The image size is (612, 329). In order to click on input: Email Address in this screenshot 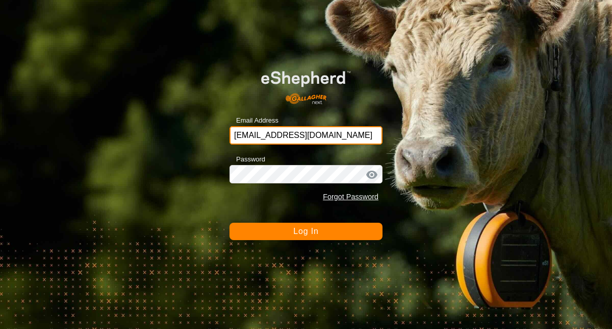, I will do `click(306, 135)`.